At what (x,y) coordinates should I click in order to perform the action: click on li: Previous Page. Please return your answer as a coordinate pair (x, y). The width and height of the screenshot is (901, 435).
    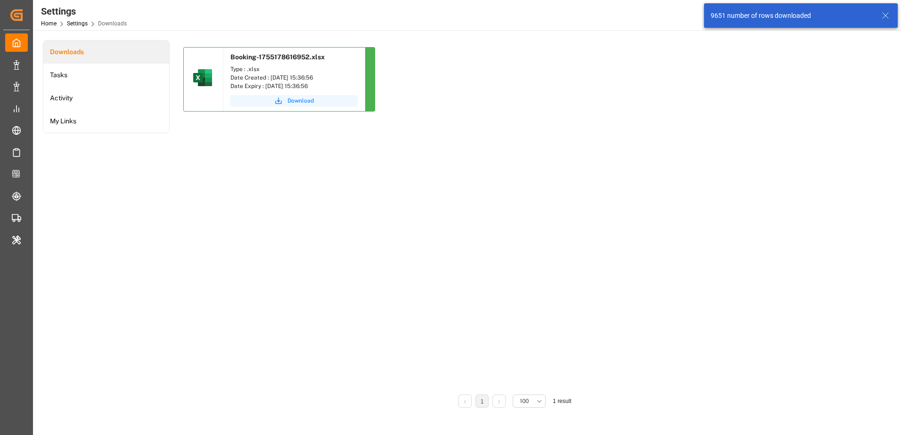
    Looking at the image, I should click on (465, 401).